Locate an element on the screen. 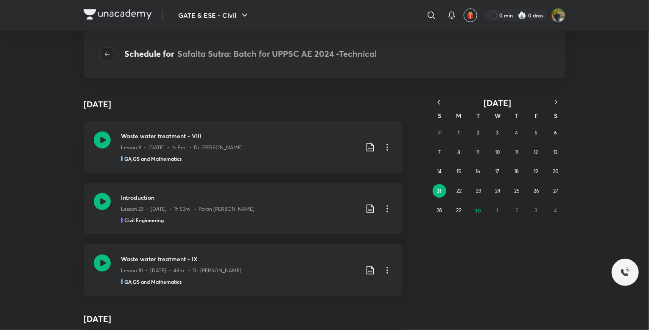  abbr: Thursday is located at coordinates (517, 115).